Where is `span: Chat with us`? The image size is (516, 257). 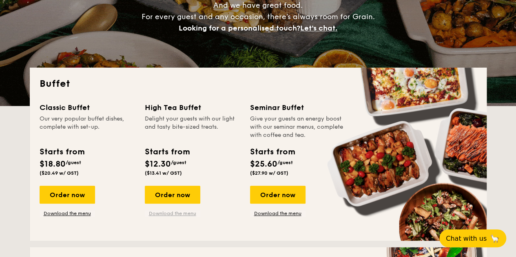
span: Chat with us is located at coordinates (466, 239).